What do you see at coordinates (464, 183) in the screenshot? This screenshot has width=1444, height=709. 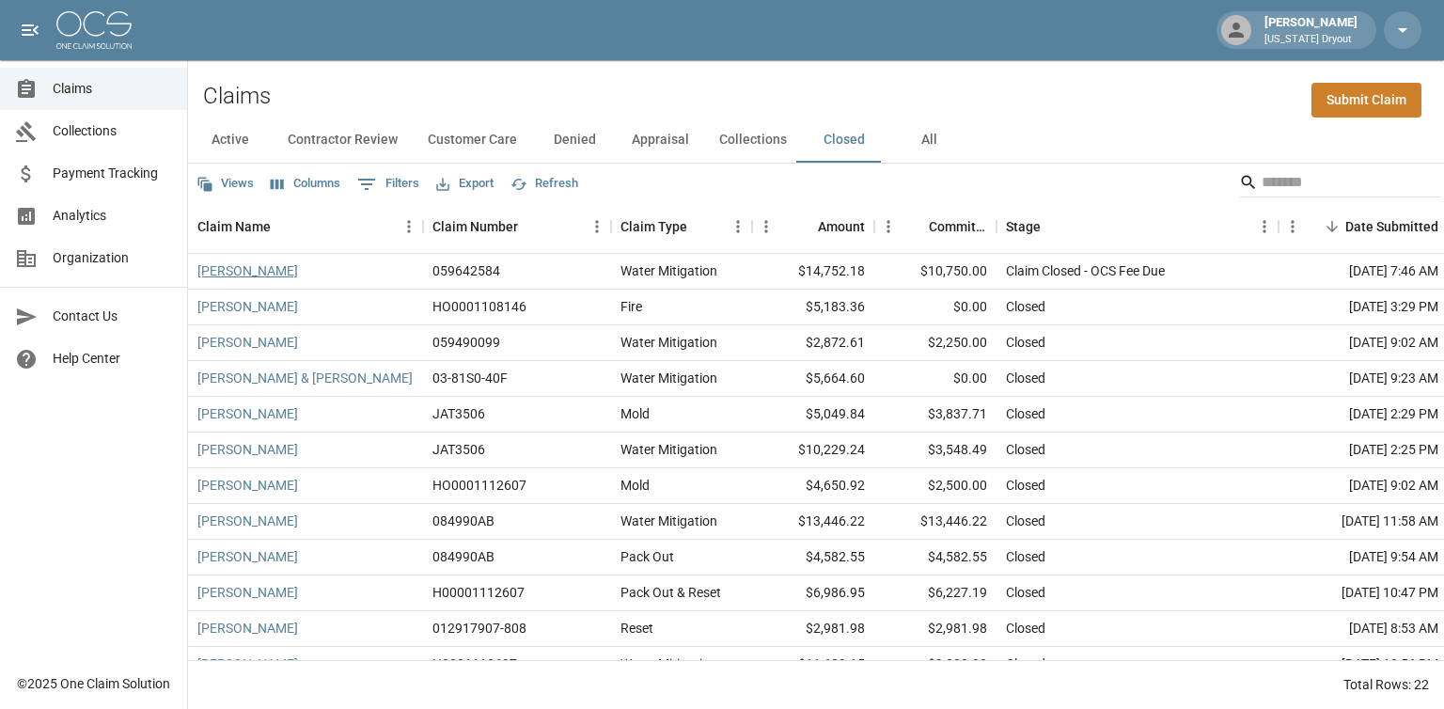 I see `button: Export` at bounding box center [464, 183].